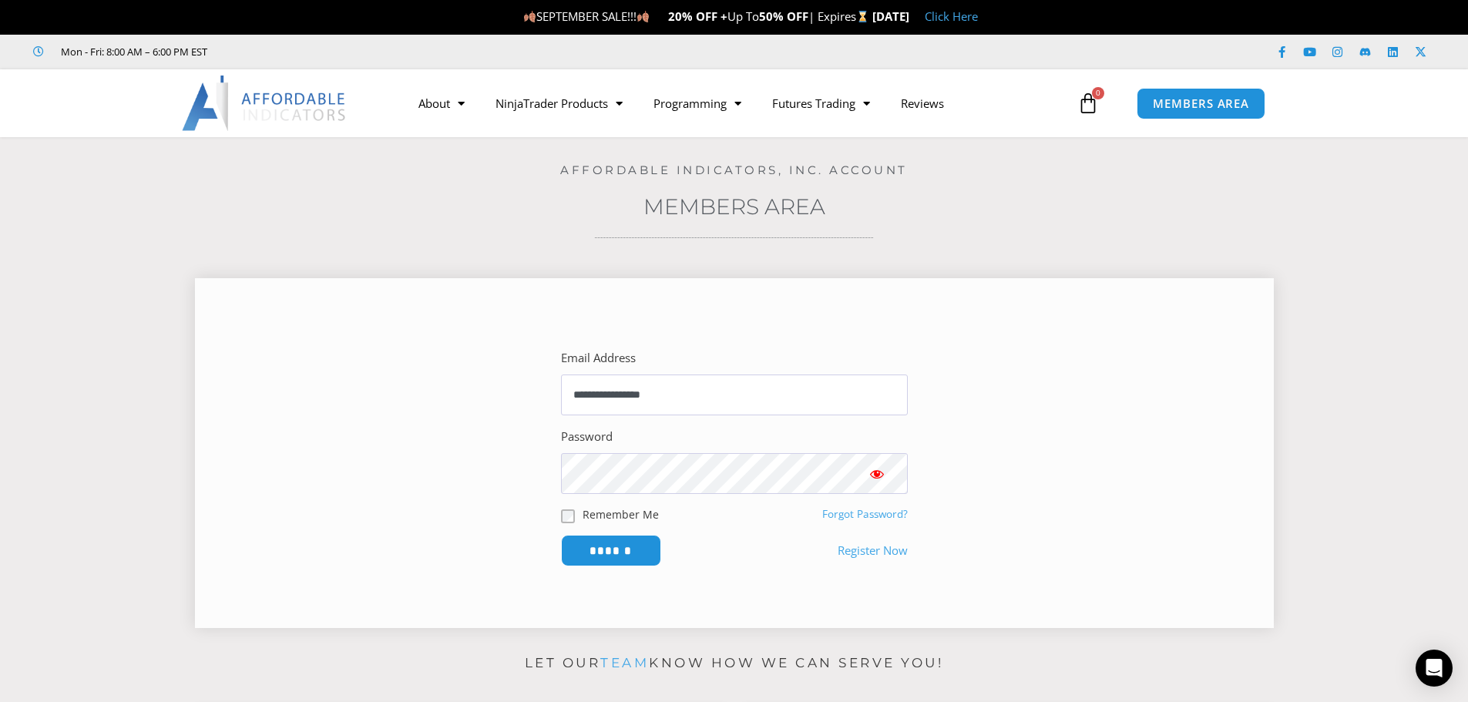 The image size is (1468, 702). What do you see at coordinates (132, 52) in the screenshot?
I see `span: Mon - Fri: 8:00 AM – 6:00 PM EST` at bounding box center [132, 52].